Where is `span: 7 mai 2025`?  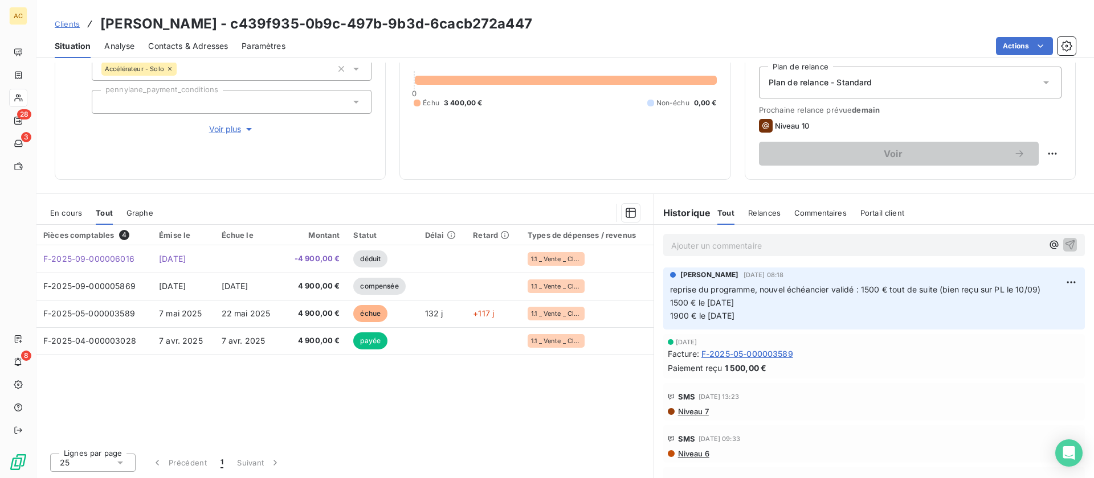 span: 7 mai 2025 is located at coordinates (181, 313).